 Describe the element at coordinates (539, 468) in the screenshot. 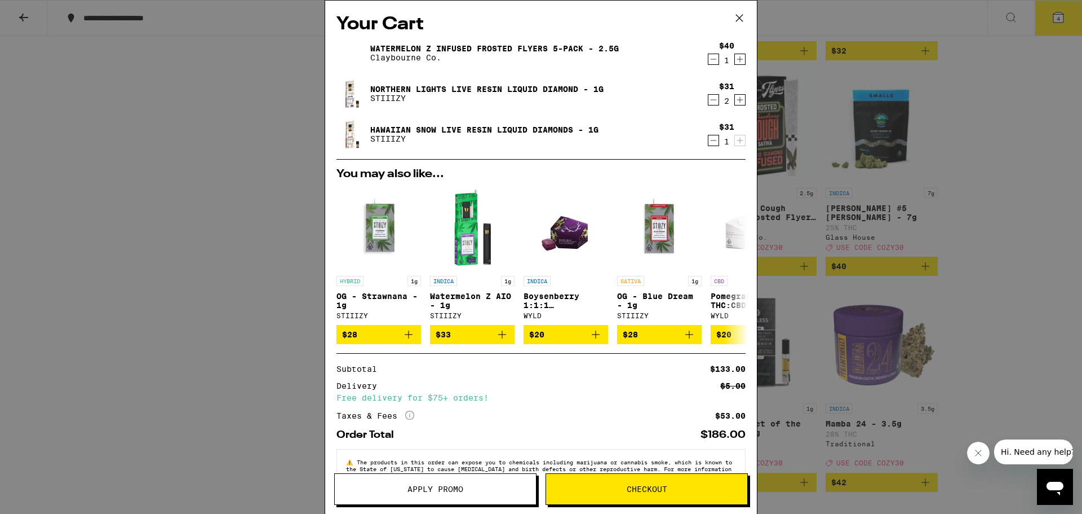

I see `span: The products in this order can expose you to chemicals including marijuana or cannabis smoke, whi...` at that location.